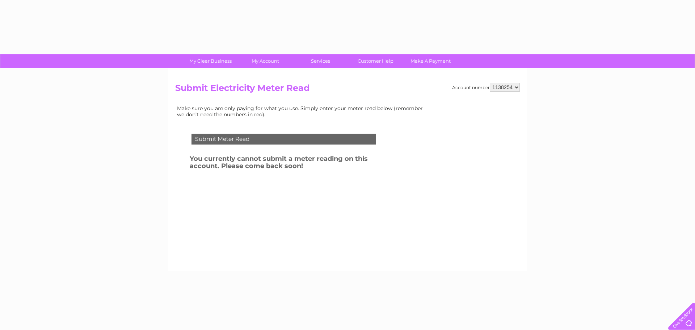  What do you see at coordinates (375, 61) in the screenshot?
I see `a: Customer Help` at bounding box center [375, 61].